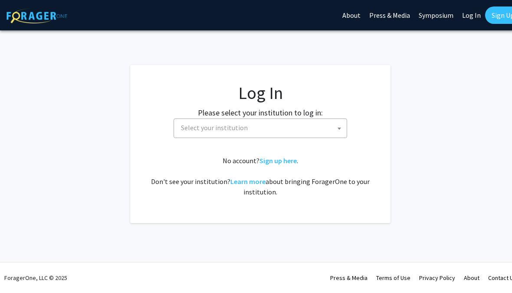 The width and height of the screenshot is (512, 293). What do you see at coordinates (437, 278) in the screenshot?
I see `a: Privacy Policy` at bounding box center [437, 278].